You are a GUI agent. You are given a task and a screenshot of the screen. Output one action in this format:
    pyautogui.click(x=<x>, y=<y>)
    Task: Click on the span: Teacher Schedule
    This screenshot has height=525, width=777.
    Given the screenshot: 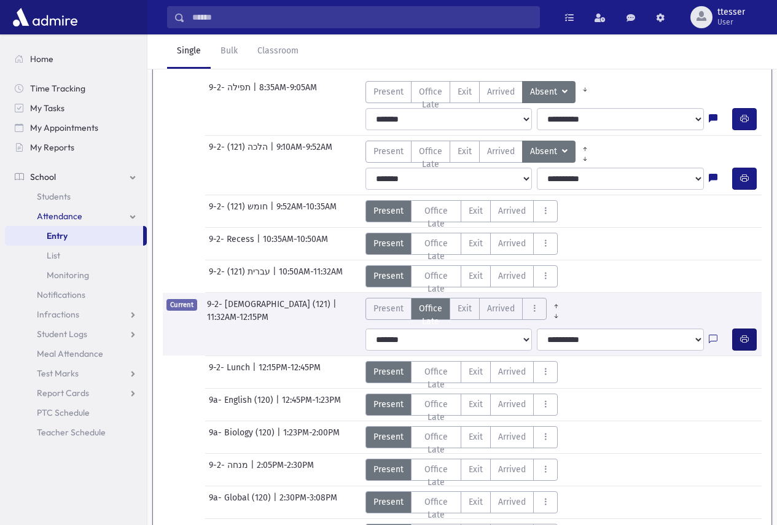 What is the action you would take?
    pyautogui.click(x=71, y=433)
    